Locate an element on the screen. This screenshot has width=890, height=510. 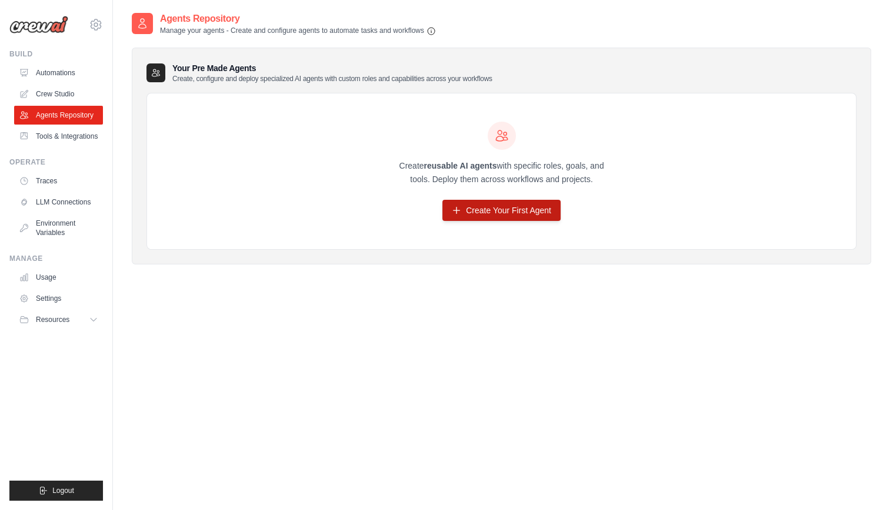
p: Manage your agents - Create and configure agents to automate tasks and workflows is located at coordinates (298, 31).